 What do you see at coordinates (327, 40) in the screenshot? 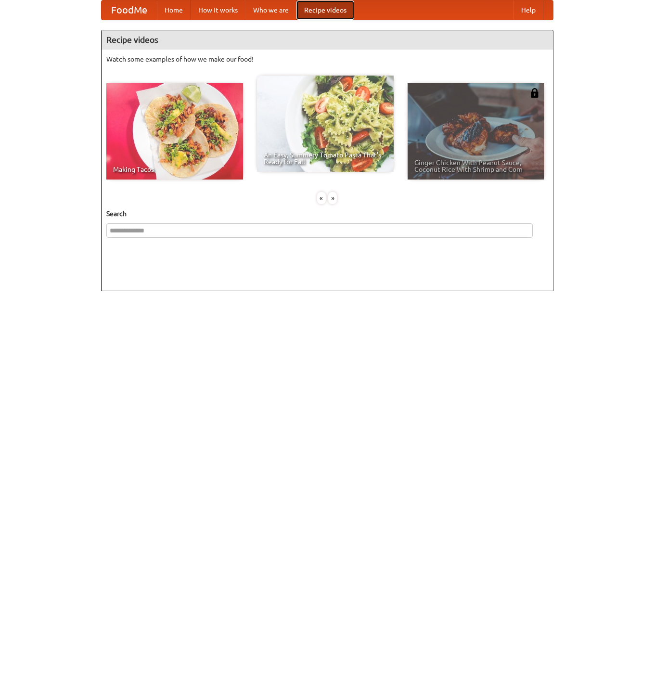
I see `h4: Recipe videos` at bounding box center [327, 40].